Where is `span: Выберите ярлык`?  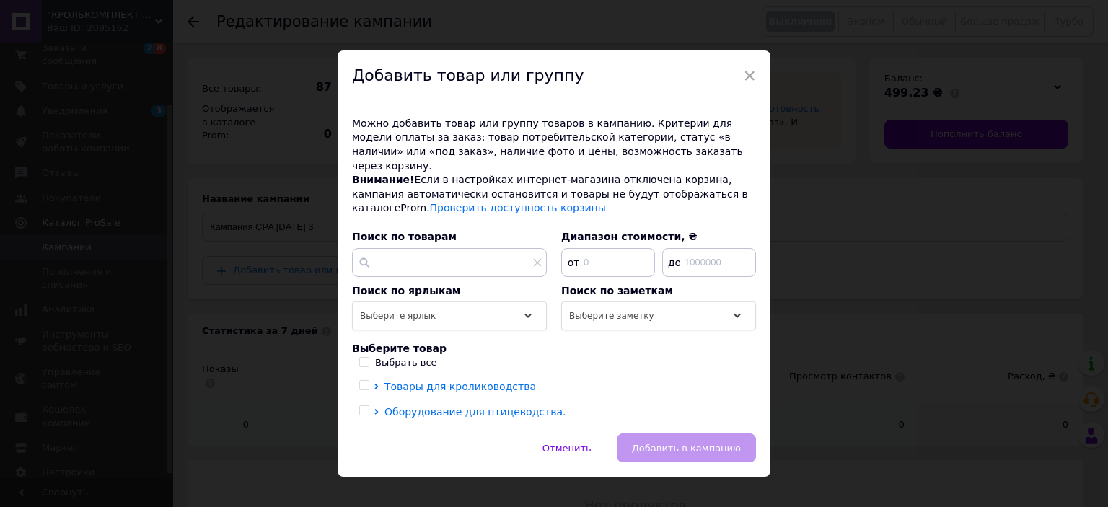 span: Выберите ярлык is located at coordinates (398, 316).